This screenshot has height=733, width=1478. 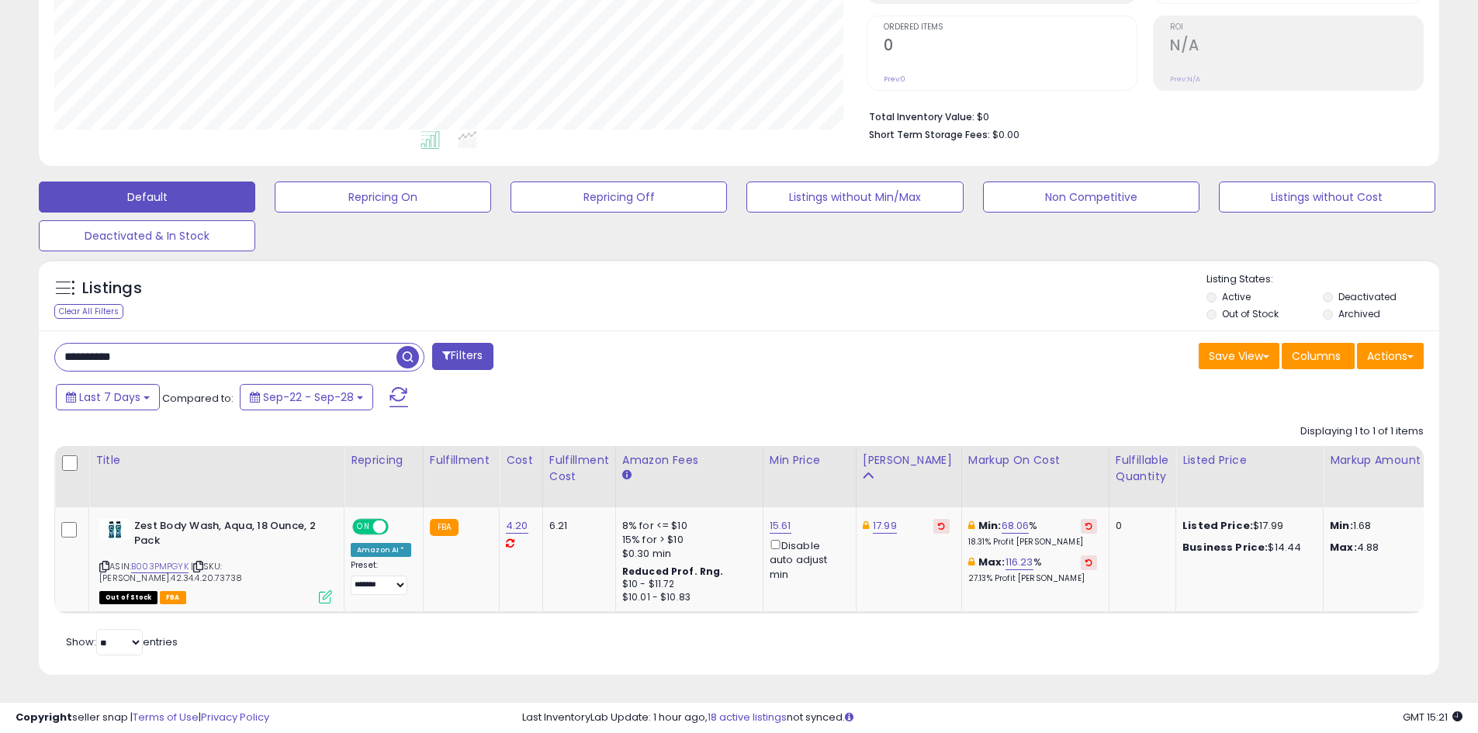 What do you see at coordinates (308, 397) in the screenshot?
I see `span: Sep-22 - Sep-28` at bounding box center [308, 397].